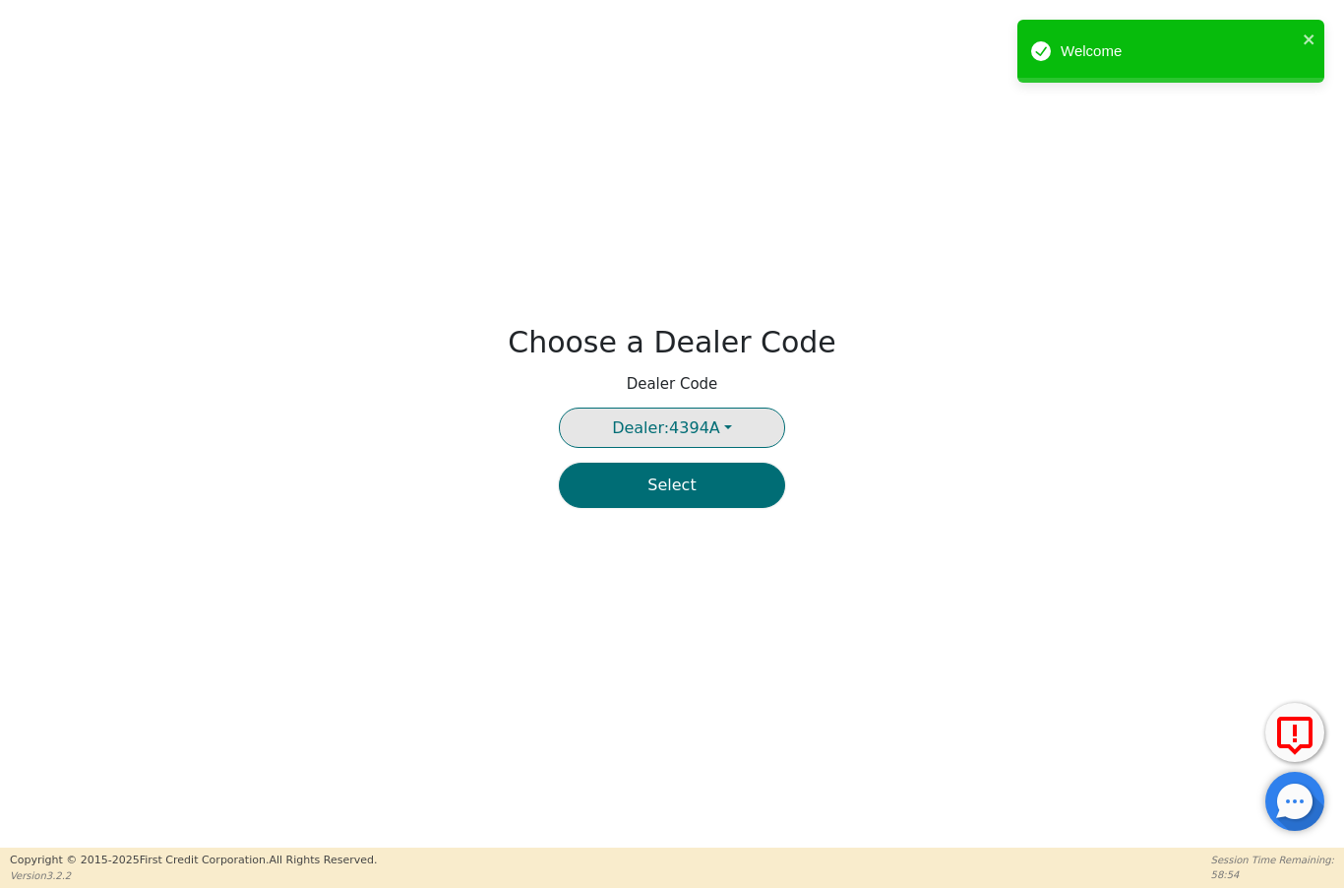 The image size is (1344, 890). I want to click on span: 4394A, so click(666, 427).